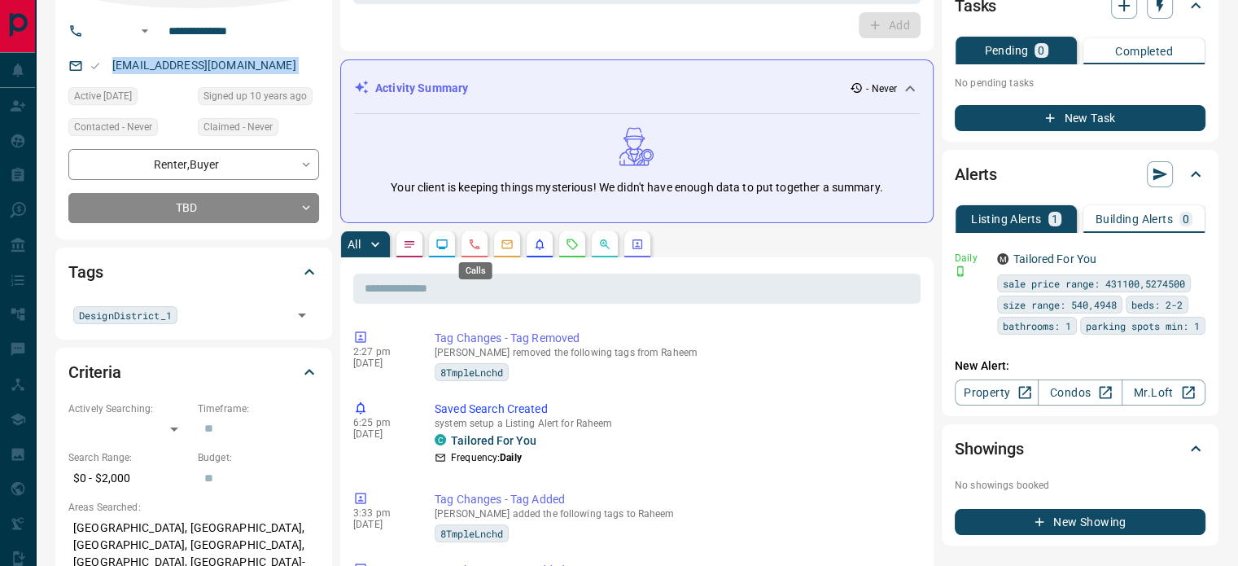 The width and height of the screenshot is (1238, 566). I want to click on span: beds: 2-2, so click(1157, 304).